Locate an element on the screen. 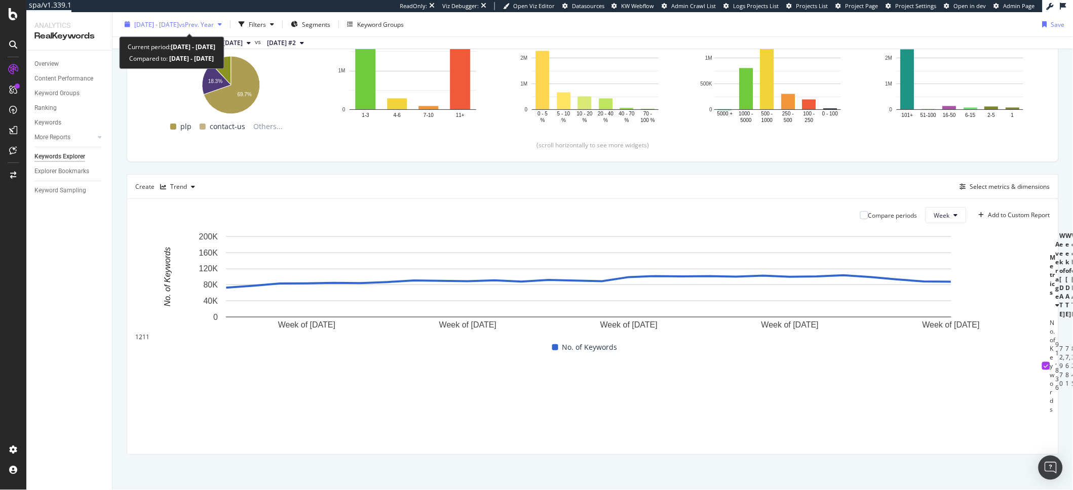  a: Logs Projects List is located at coordinates (751, 6).